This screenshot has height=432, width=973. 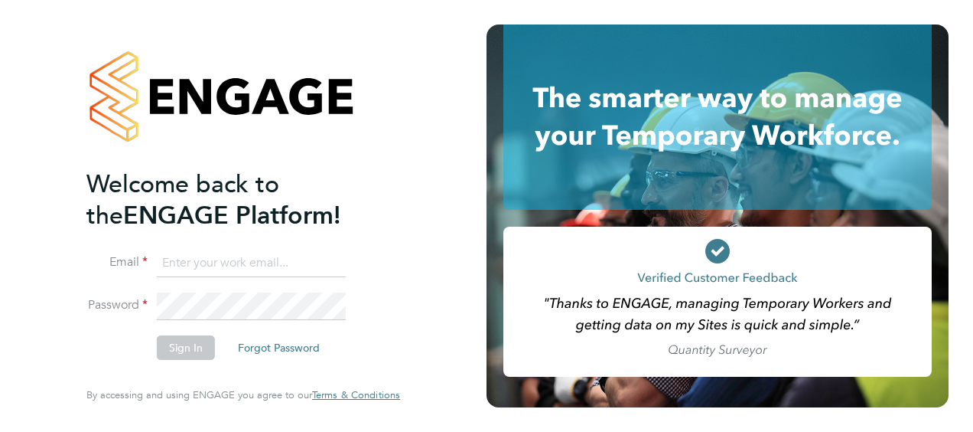 What do you see at coordinates (183, 200) in the screenshot?
I see `span: Welcome back to the` at bounding box center [183, 200].